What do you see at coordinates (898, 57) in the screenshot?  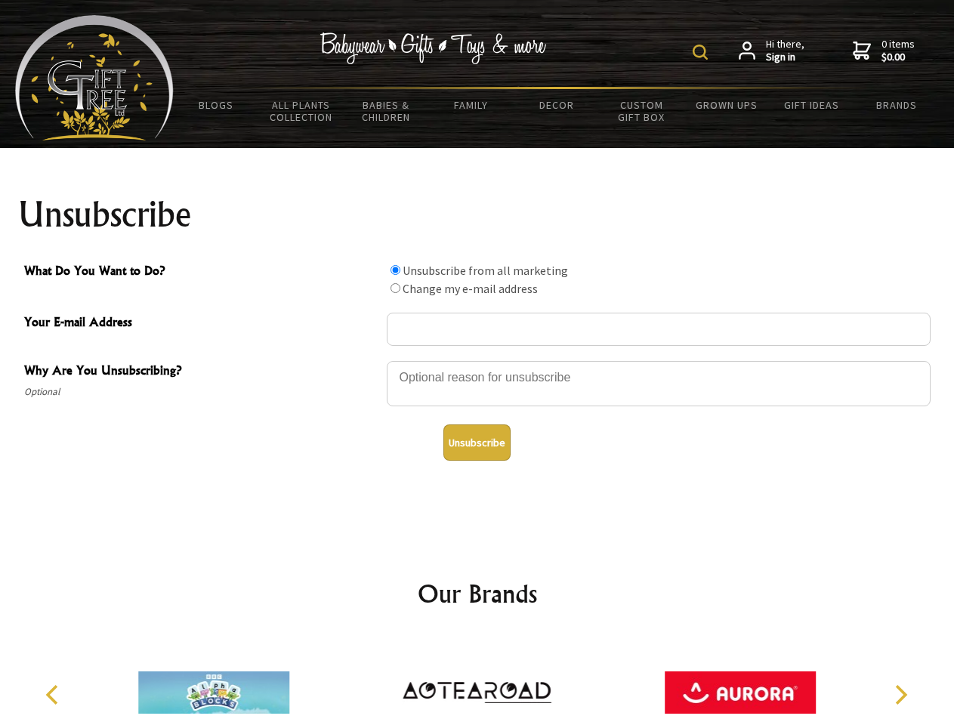 I see `strong: $0.00` at bounding box center [898, 57].